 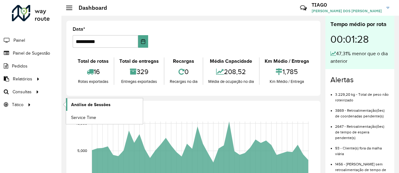 What do you see at coordinates (104, 104) in the screenshot?
I see `a: Análise de Sessões` at bounding box center [104, 104].